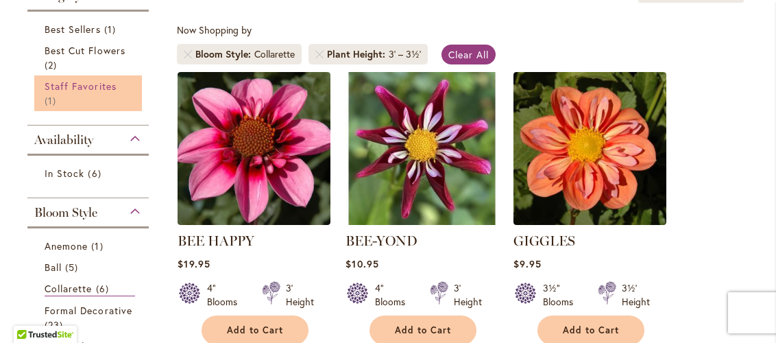 This screenshot has width=776, height=343. I want to click on div: 3½' Height, so click(636, 295).